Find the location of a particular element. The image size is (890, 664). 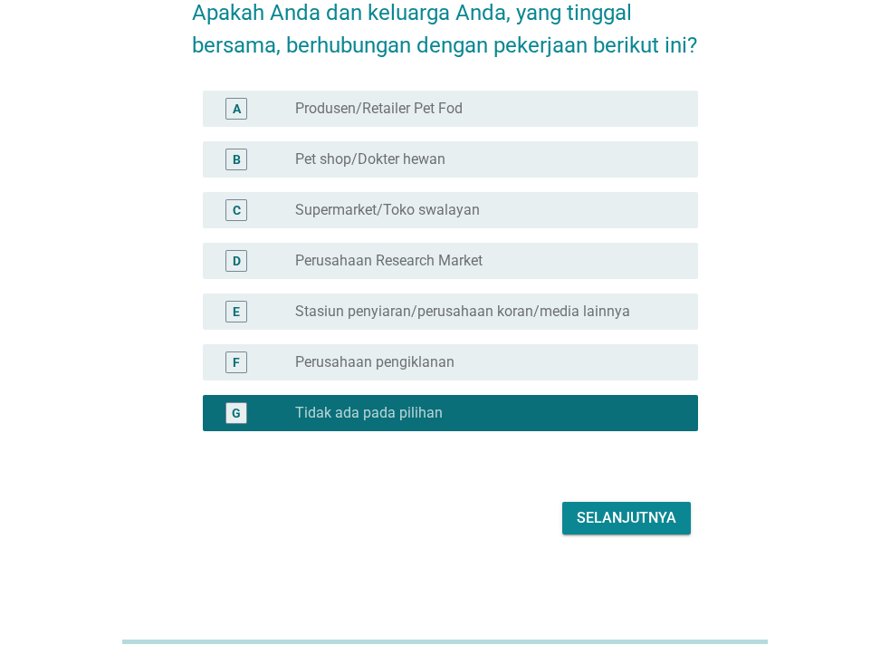

label: Stasiun penyiaran/perusahaan koran/media lainnya is located at coordinates (463, 312).